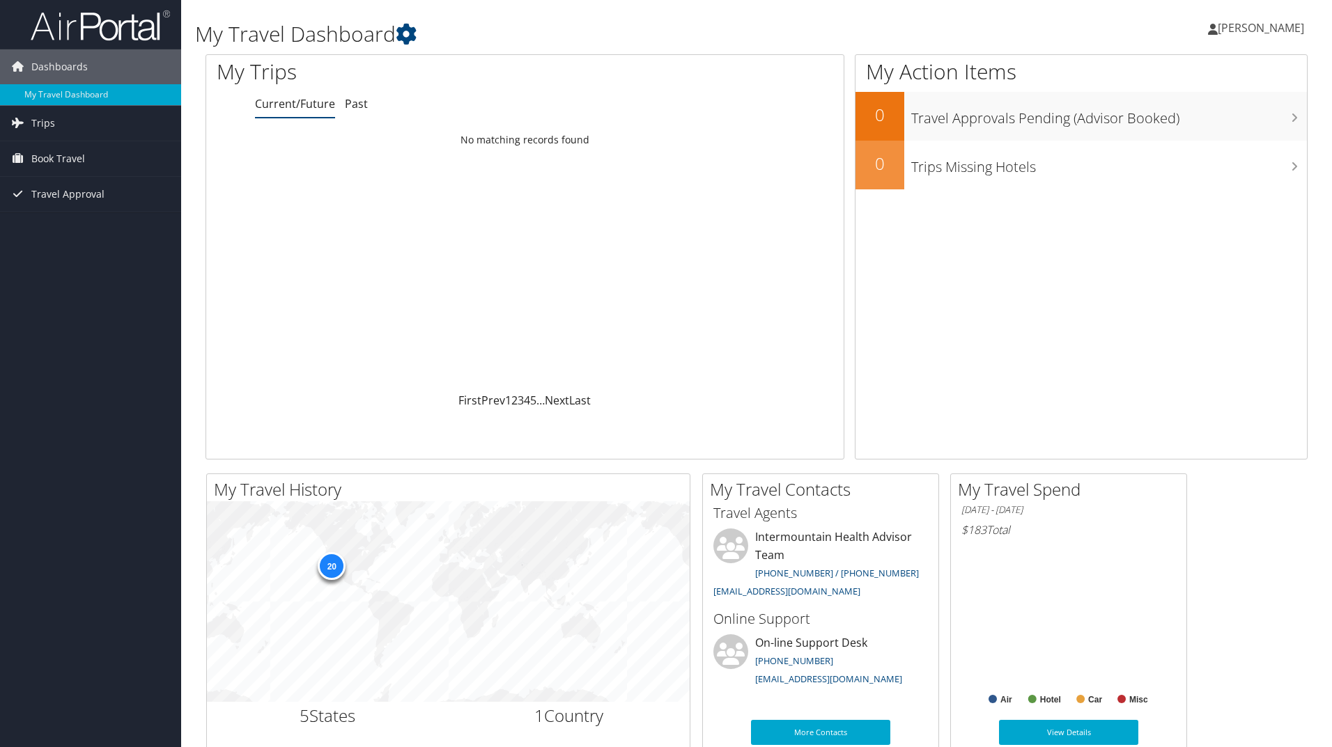  What do you see at coordinates (58, 159) in the screenshot?
I see `span: Book Travel` at bounding box center [58, 159].